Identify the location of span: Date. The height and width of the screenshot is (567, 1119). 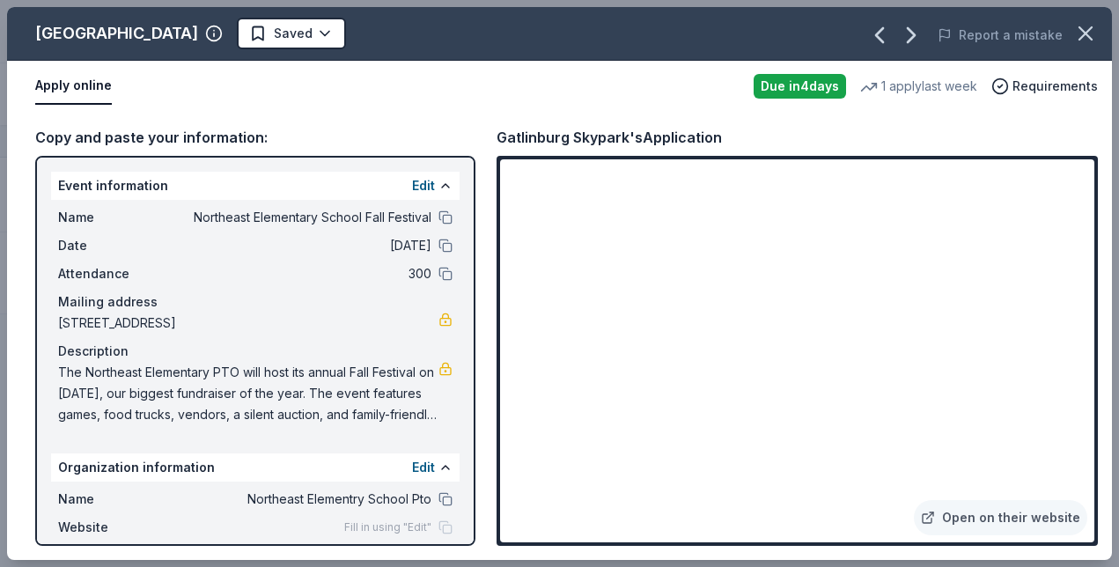
(117, 246).